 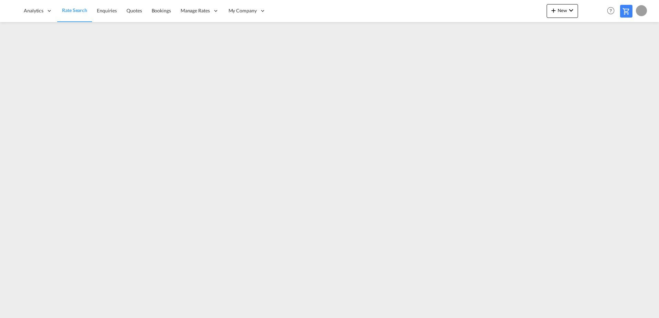 I want to click on span: Help, so click(x=610, y=11).